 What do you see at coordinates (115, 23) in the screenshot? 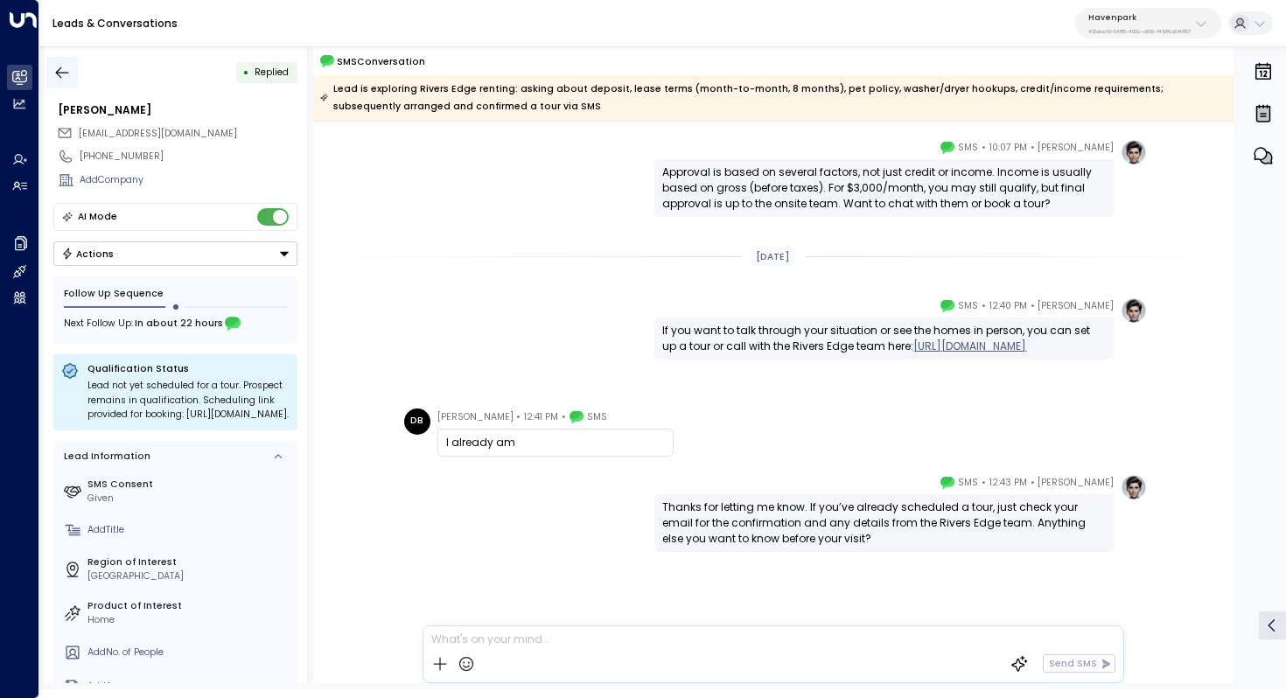
I see `a: Leads & Conversations` at bounding box center [115, 23].